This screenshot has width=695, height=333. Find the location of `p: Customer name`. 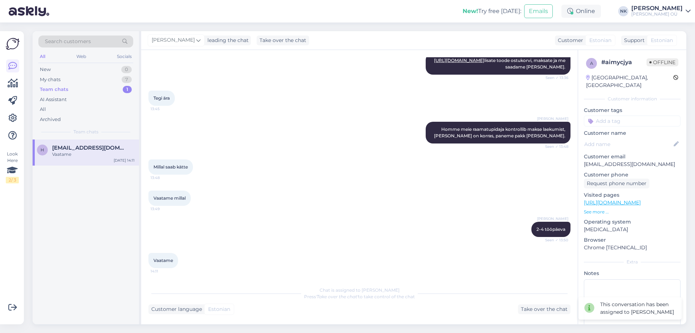

p: Customer name is located at coordinates (632, 133).